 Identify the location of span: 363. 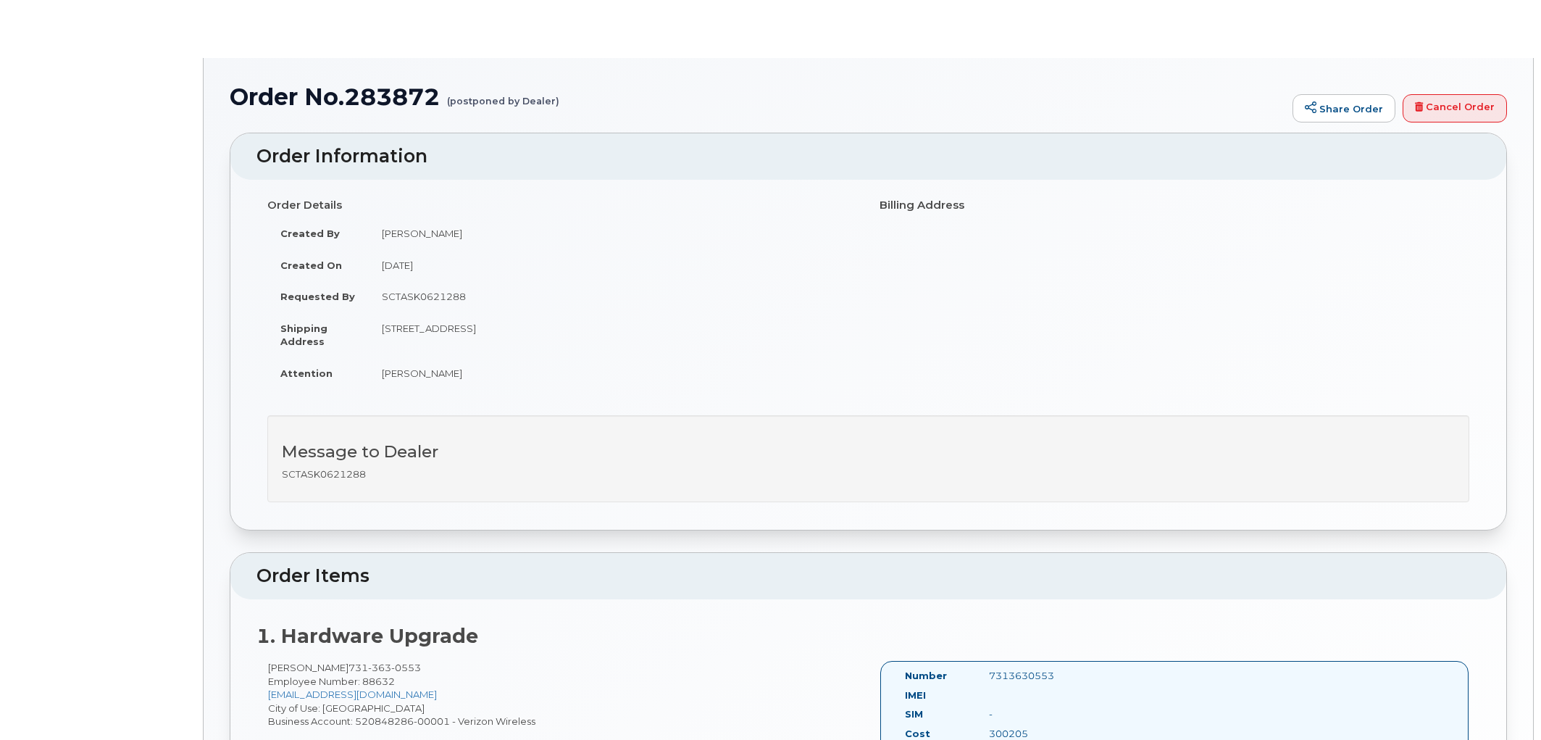
(380, 667).